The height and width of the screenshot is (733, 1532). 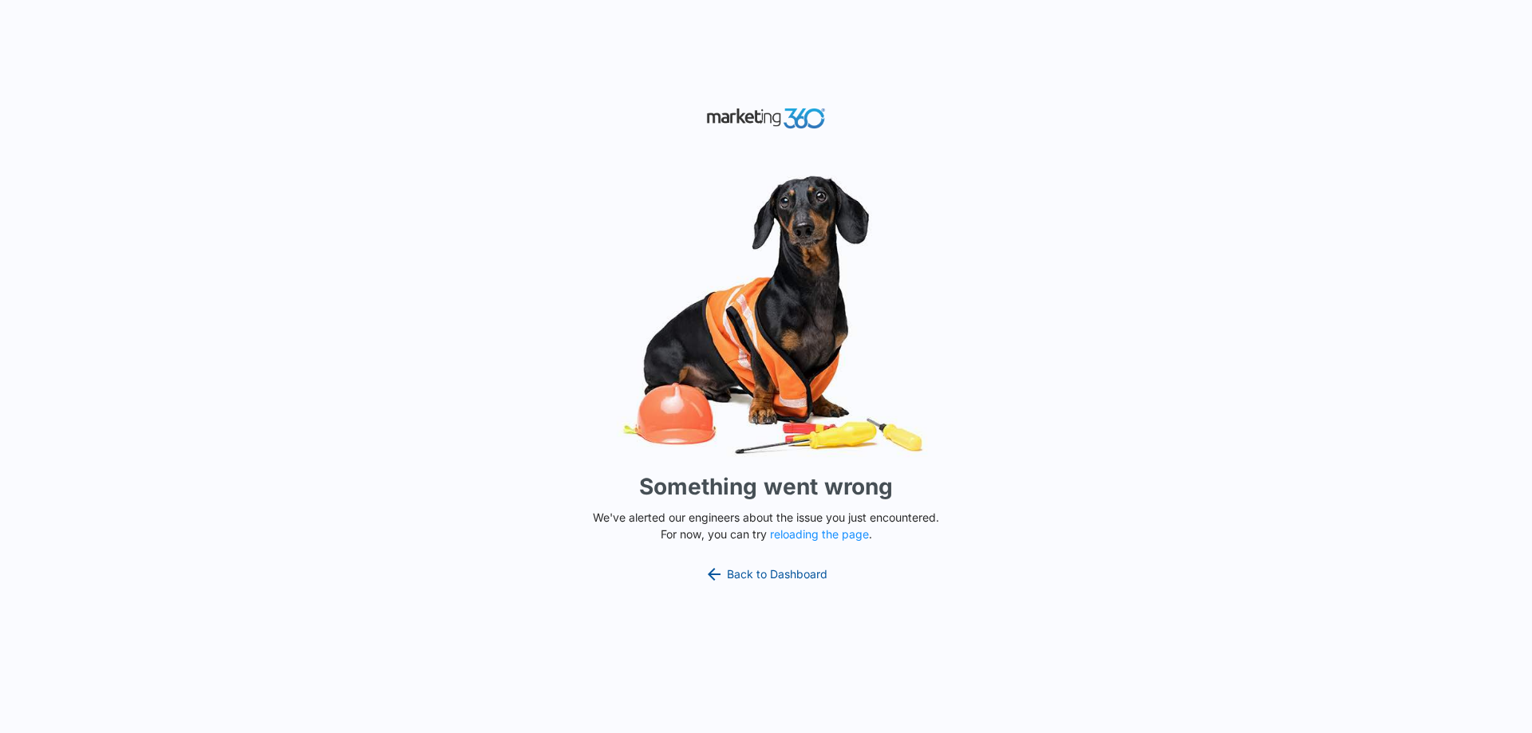 I want to click on button: reloading the page, so click(x=820, y=535).